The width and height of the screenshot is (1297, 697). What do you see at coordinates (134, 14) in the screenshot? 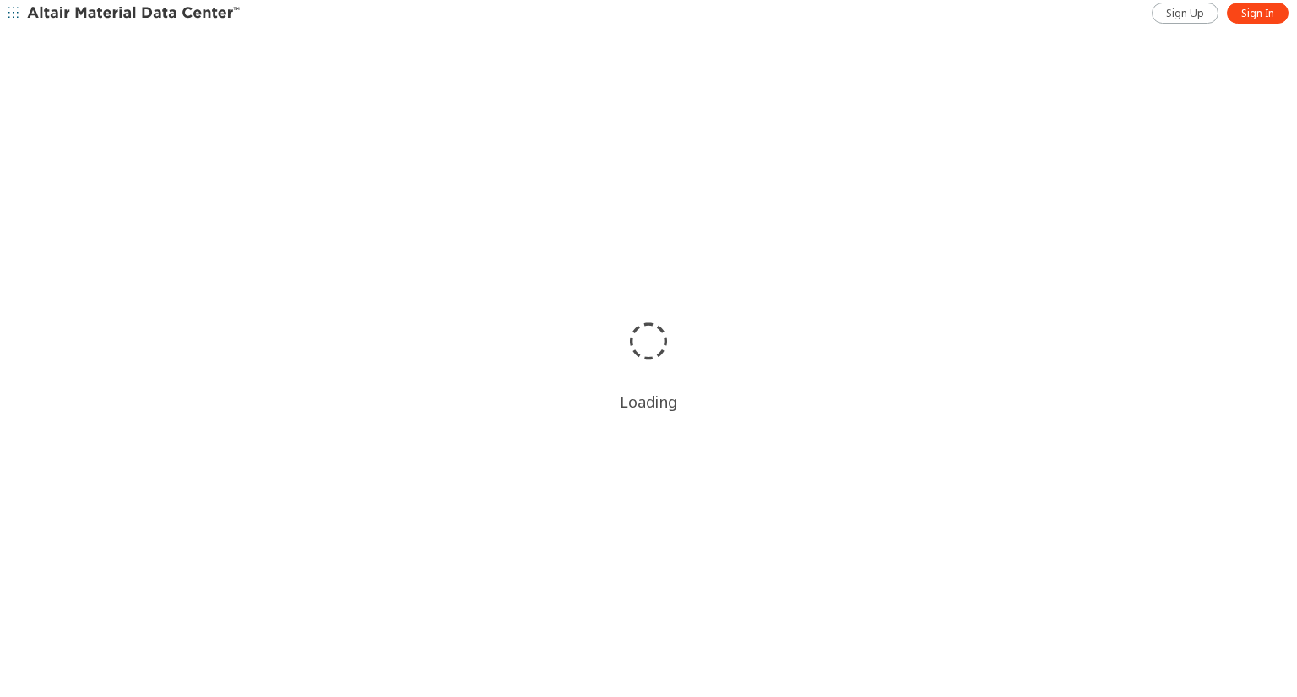
I see `img: Altair Material Data Center` at bounding box center [134, 14].